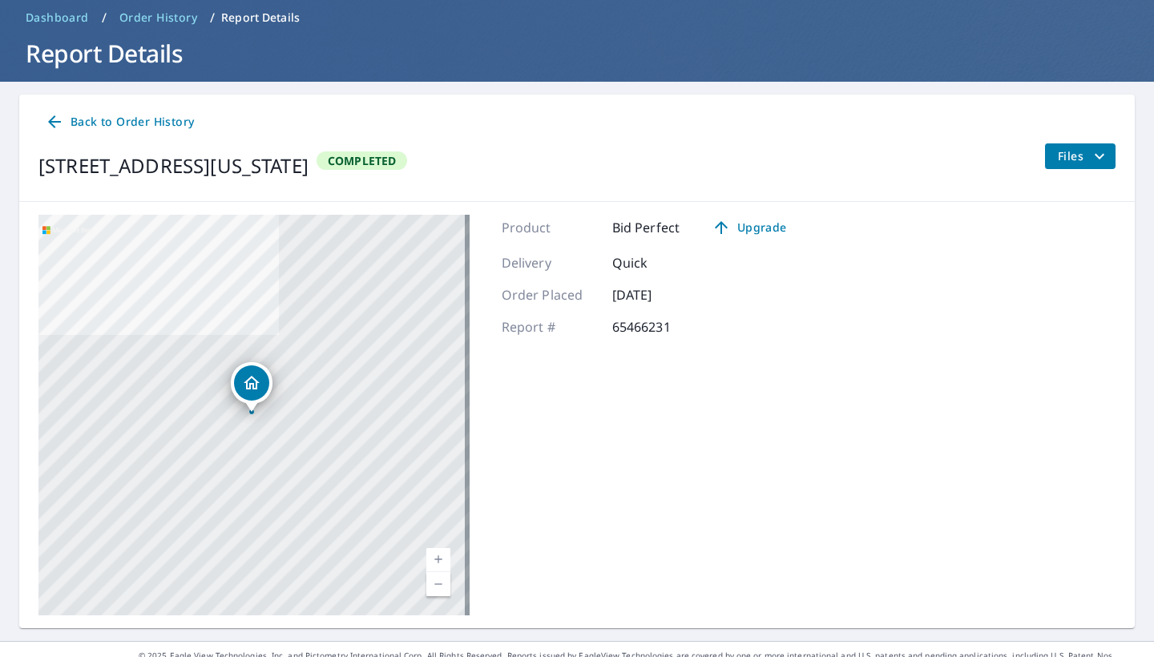  Describe the element at coordinates (749, 228) in the screenshot. I see `a: Upgrade` at that location.